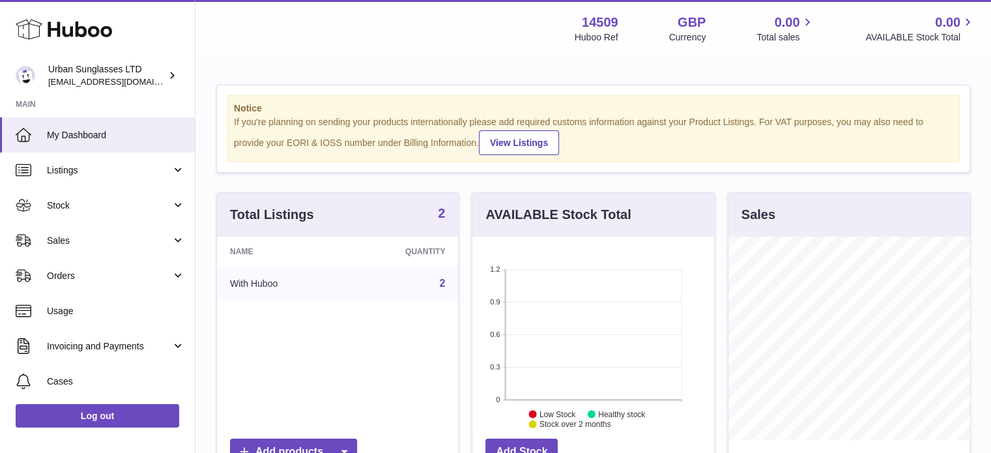 The image size is (991, 453). What do you see at coordinates (109, 170) in the screenshot?
I see `span: Listings` at bounding box center [109, 170].